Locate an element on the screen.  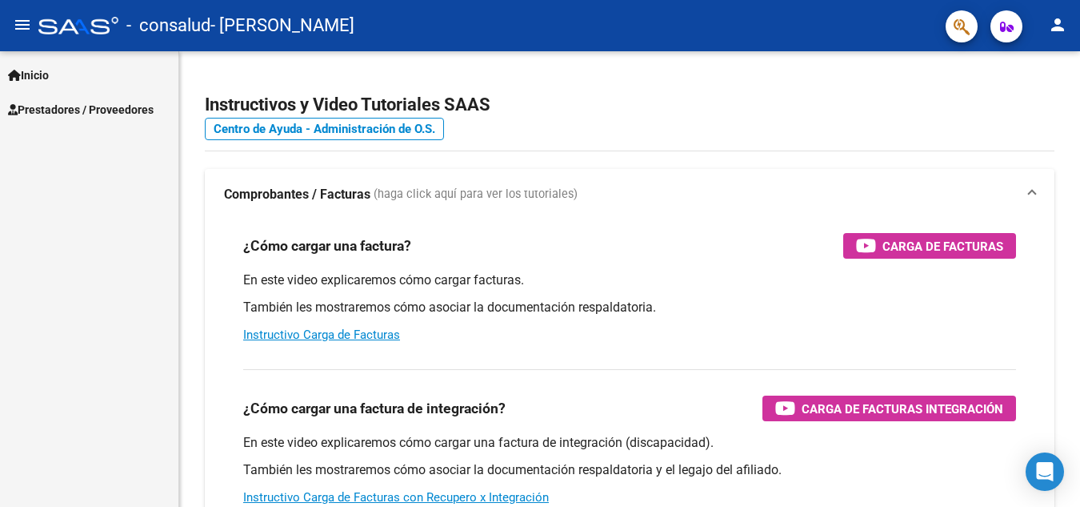
p: En este video explicaremos cómo cargar una factura de integración (discapacidad). is located at coordinates (630, 443).